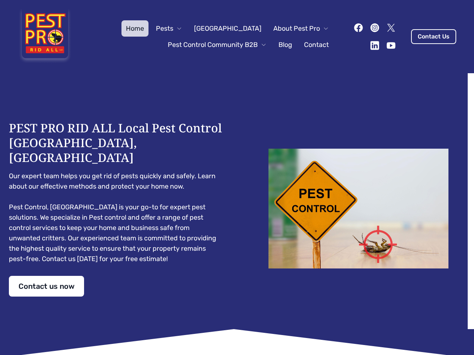 The height and width of the screenshot is (355, 474). I want to click on a: Blog, so click(285, 45).